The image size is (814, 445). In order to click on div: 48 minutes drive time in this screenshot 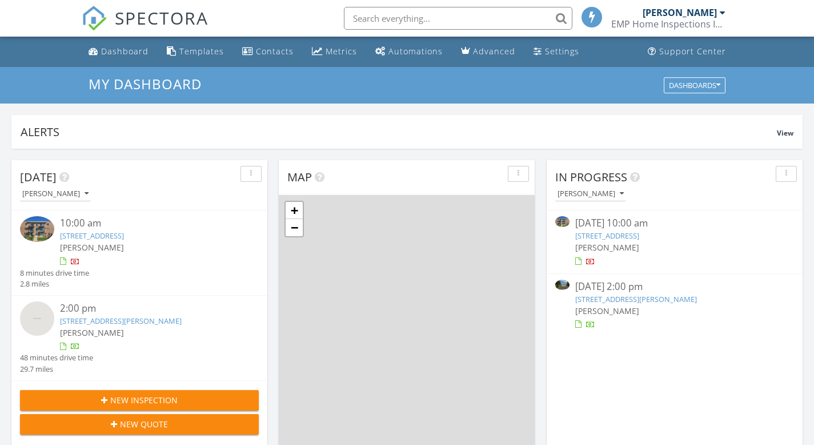, I will do `click(57, 357)`.